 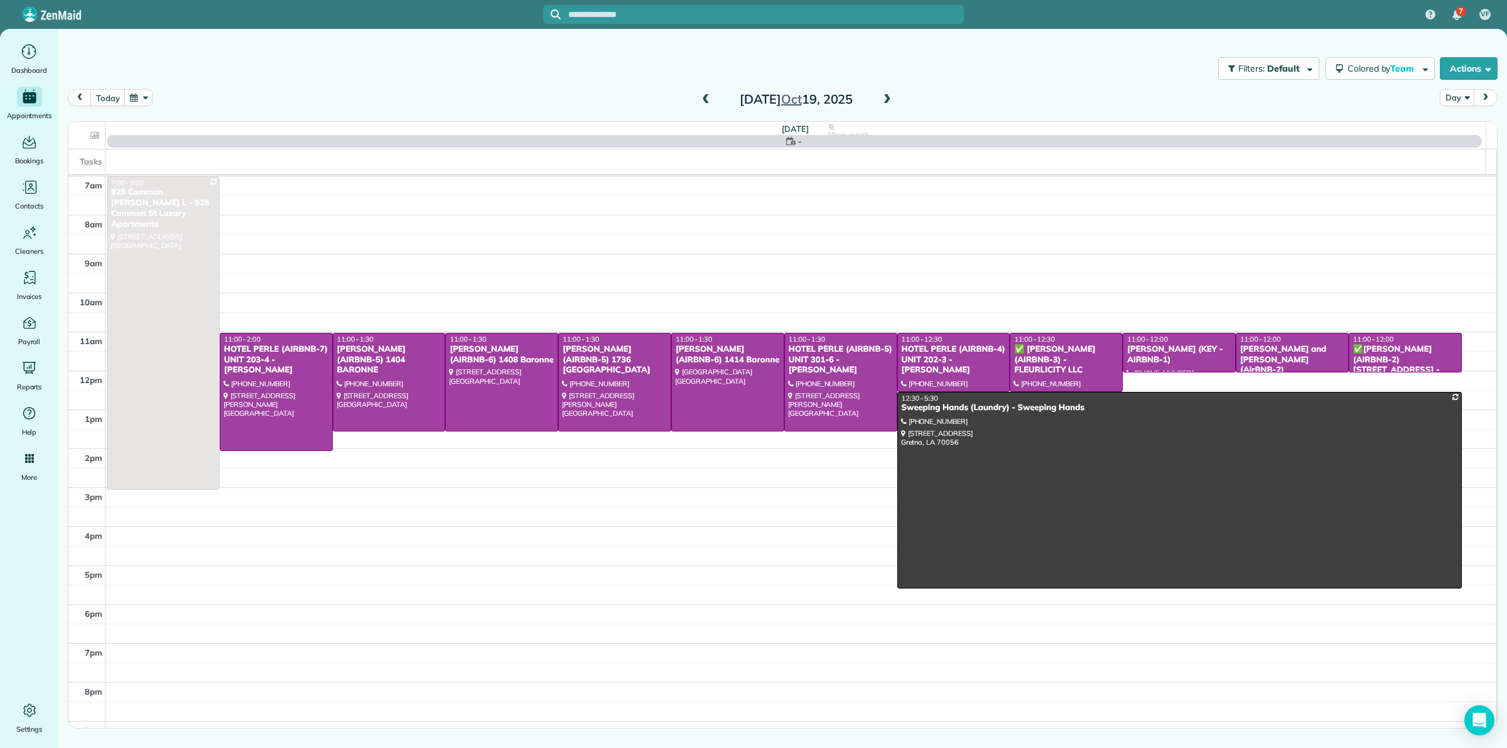 What do you see at coordinates (1468, 68) in the screenshot?
I see `button: Actions` at bounding box center [1468, 68].